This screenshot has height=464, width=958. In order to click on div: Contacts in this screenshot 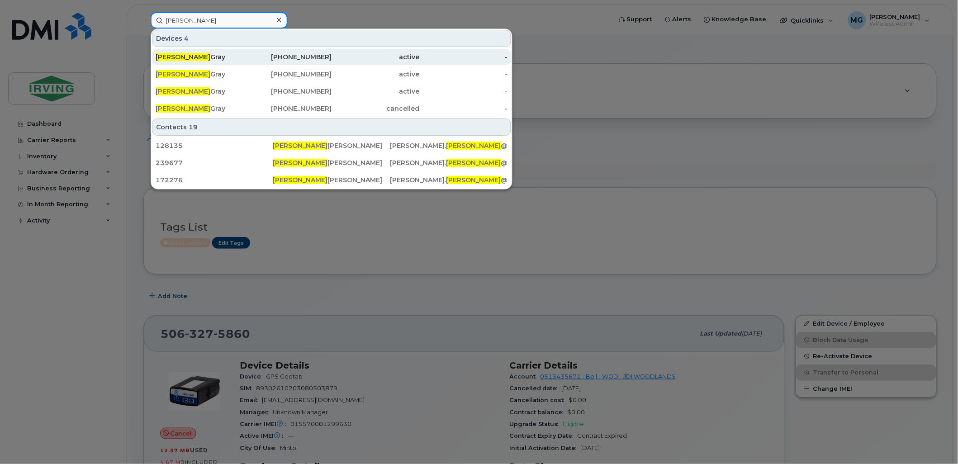, I will do `click(332, 127)`.